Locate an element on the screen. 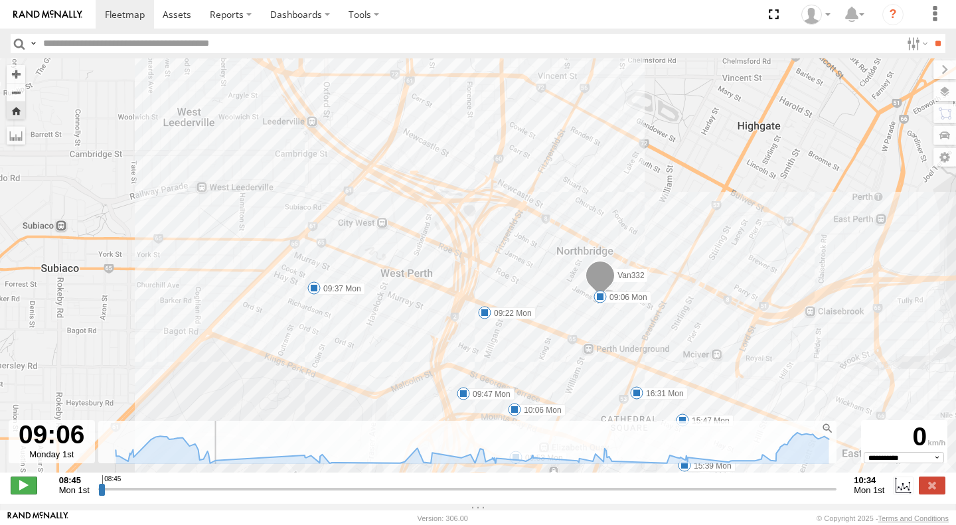 The height and width of the screenshot is (525, 956). label: 15:39 Mon is located at coordinates (710, 466).